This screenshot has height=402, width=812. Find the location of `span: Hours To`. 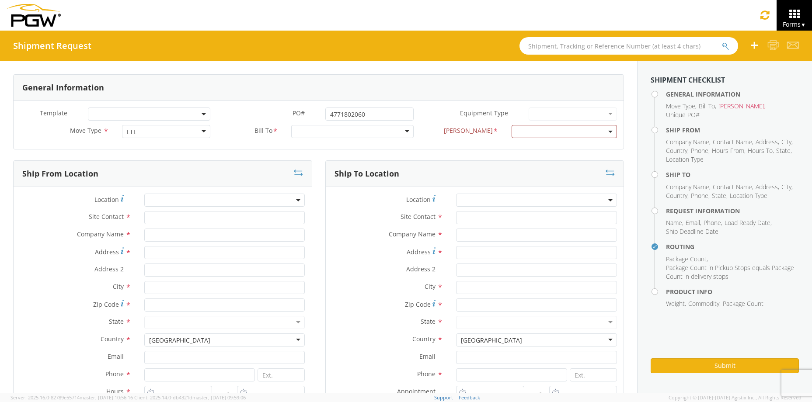

span: Hours To is located at coordinates (760, 150).